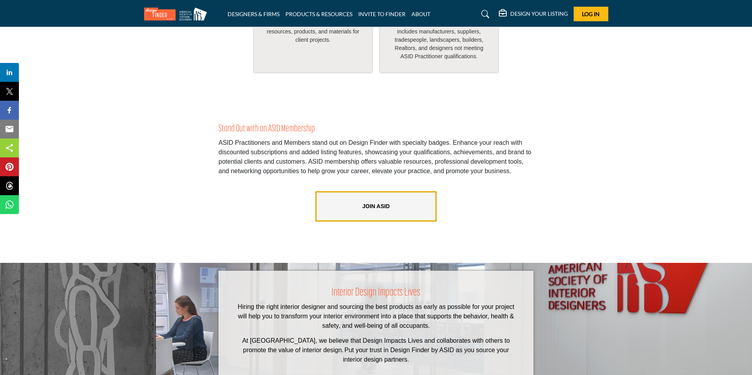  I want to click on a: ABOUT, so click(421, 14).